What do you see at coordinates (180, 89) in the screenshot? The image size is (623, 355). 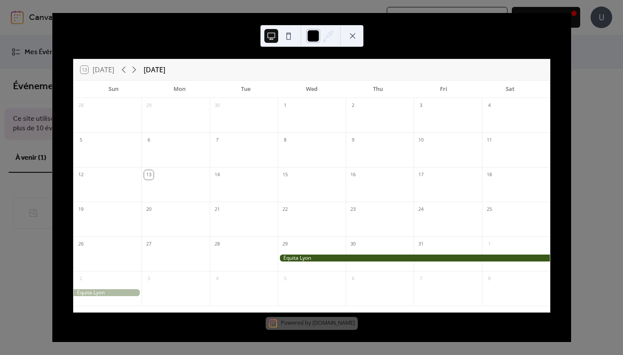 I see `div: Mon` at bounding box center [180, 89].